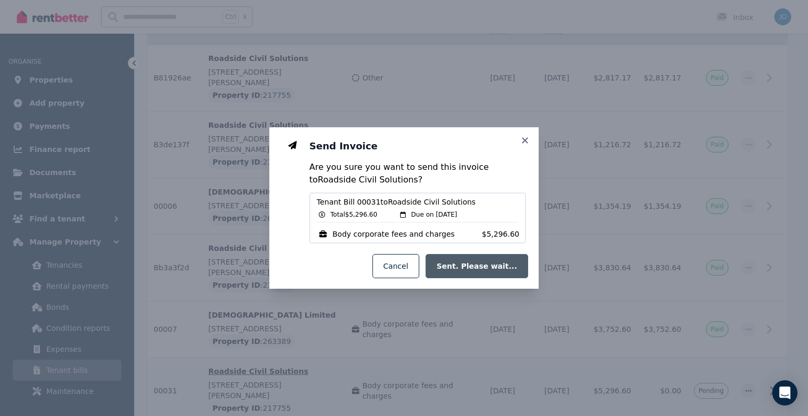 The width and height of the screenshot is (808, 416). What do you see at coordinates (417, 146) in the screenshot?
I see `h3: Send Invoice` at bounding box center [417, 146].